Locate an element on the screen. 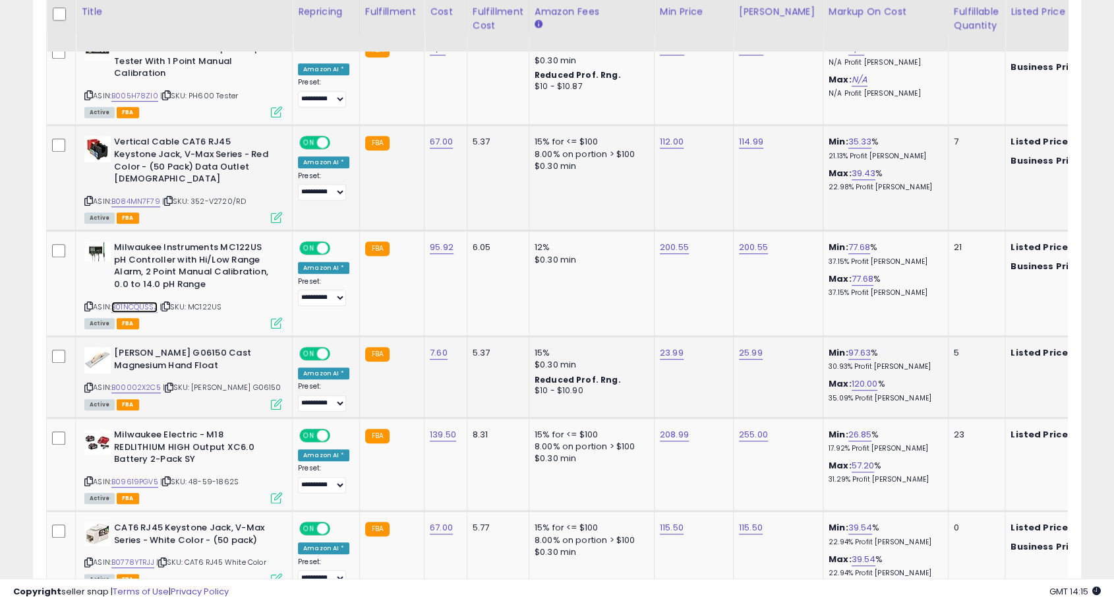  img: 31VWWeRggAL._SL40_.jpg is located at coordinates (98, 251).